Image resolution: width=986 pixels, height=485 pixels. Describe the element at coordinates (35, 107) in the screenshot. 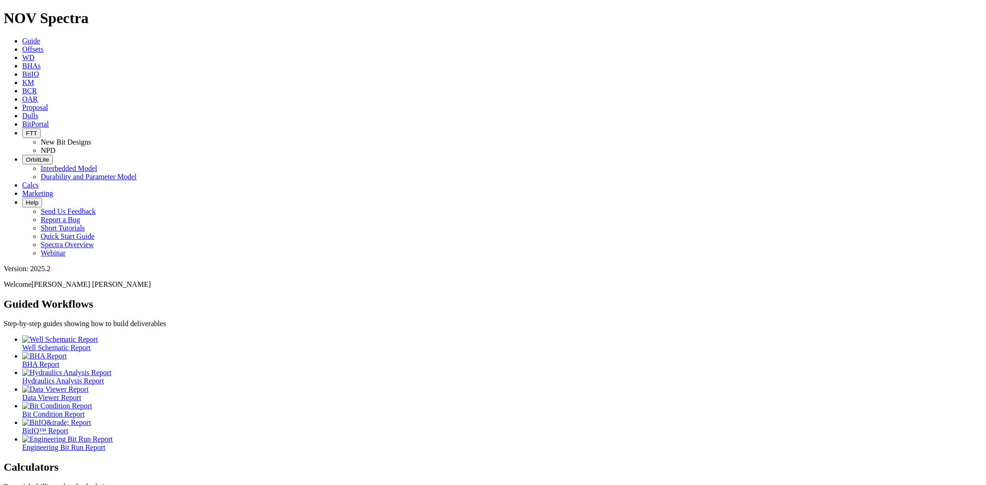

I see `span: Proposal` at that location.